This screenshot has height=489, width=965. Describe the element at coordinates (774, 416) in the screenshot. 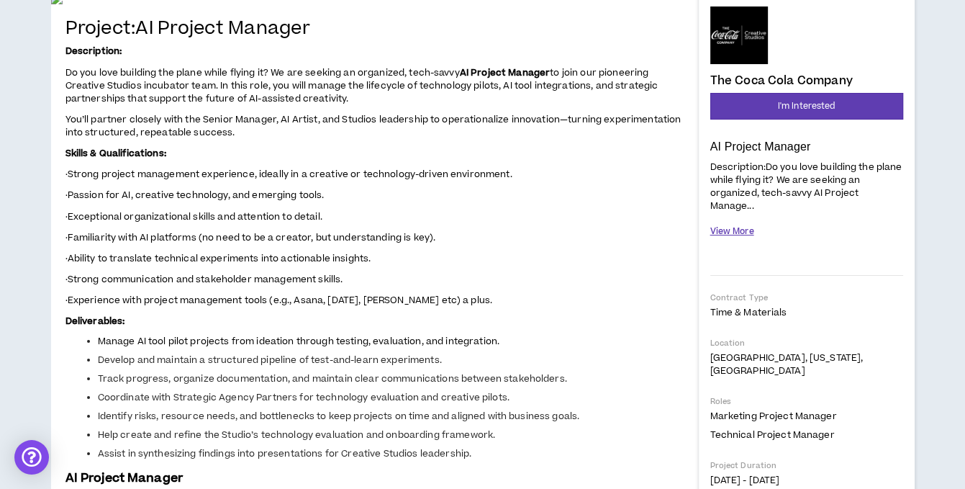

I see `span: Marketing Project Manager` at that location.